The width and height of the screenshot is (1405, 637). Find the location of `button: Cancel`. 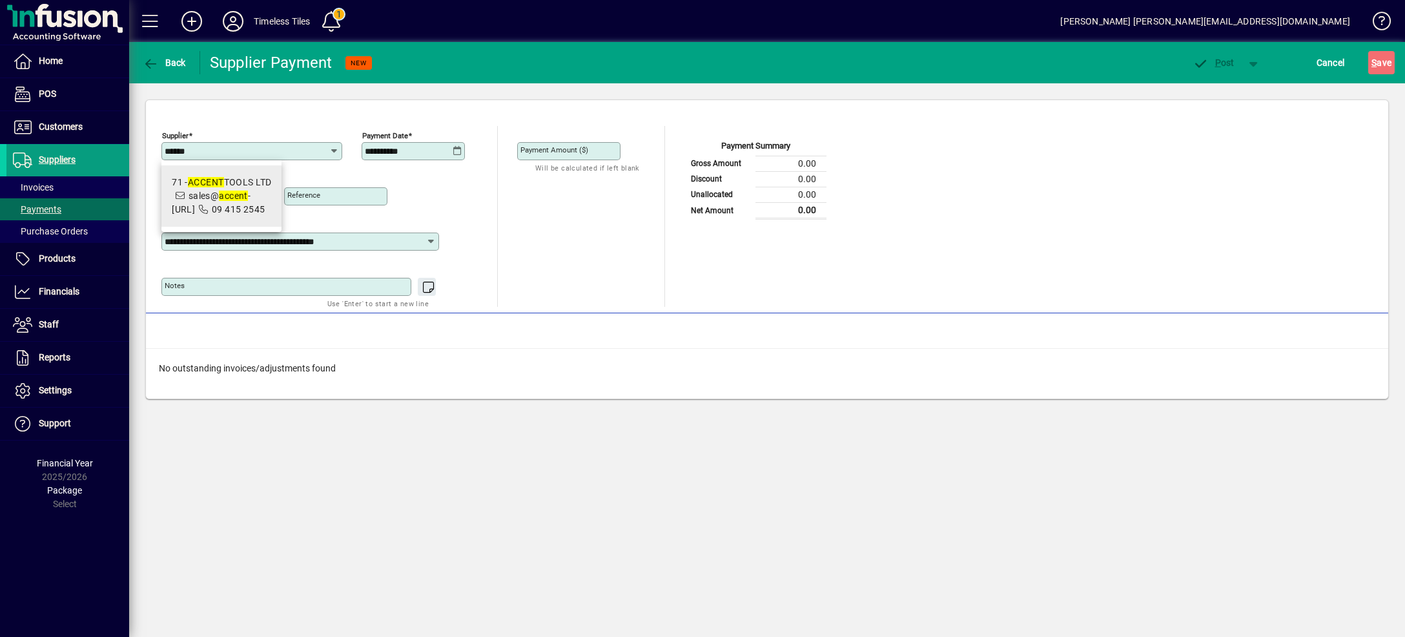

button: Cancel is located at coordinates (1331, 63).